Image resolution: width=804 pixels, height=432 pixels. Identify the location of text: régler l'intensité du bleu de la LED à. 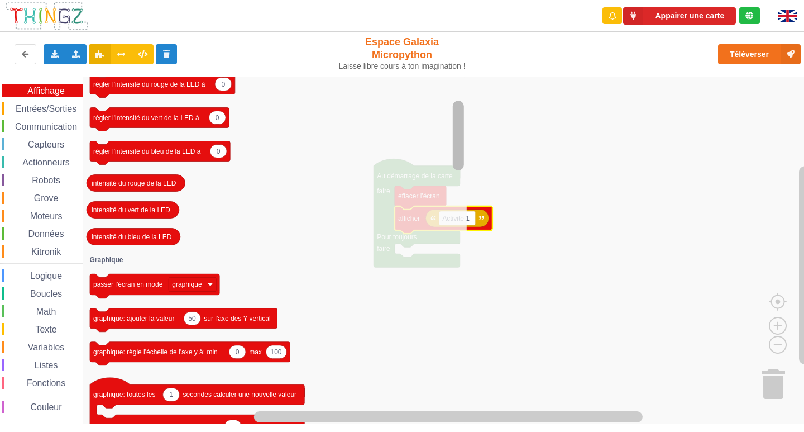
(147, 151).